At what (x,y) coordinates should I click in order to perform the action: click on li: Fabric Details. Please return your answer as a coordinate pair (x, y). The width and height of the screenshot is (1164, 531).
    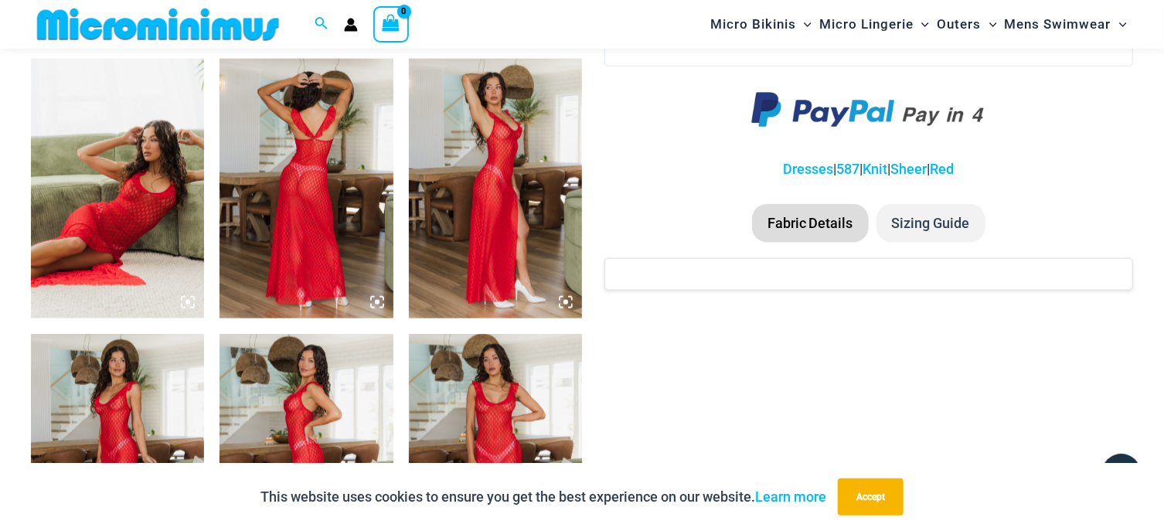
    Looking at the image, I should click on (810, 223).